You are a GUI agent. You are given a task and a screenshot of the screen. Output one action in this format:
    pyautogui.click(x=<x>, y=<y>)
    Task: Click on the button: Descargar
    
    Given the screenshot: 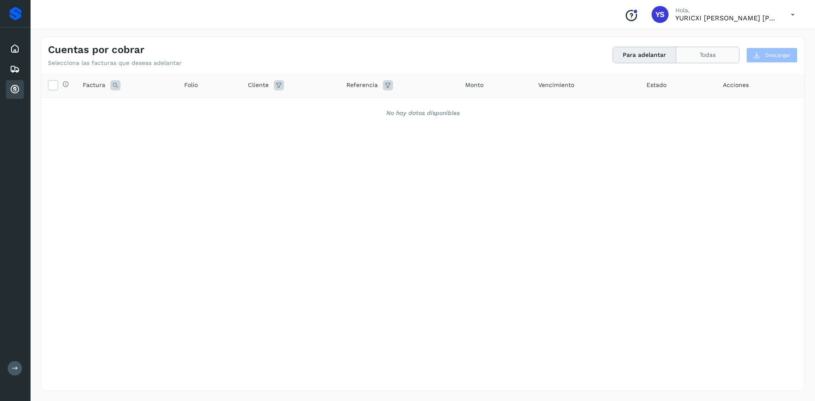 What is the action you would take?
    pyautogui.click(x=772, y=55)
    